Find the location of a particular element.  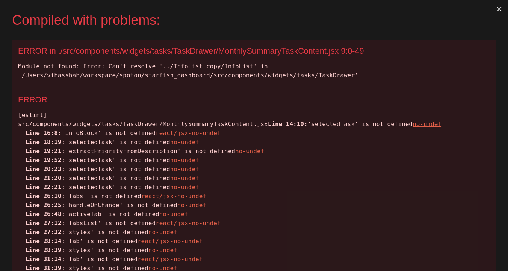

span: Line 26:10: is located at coordinates (45, 196).